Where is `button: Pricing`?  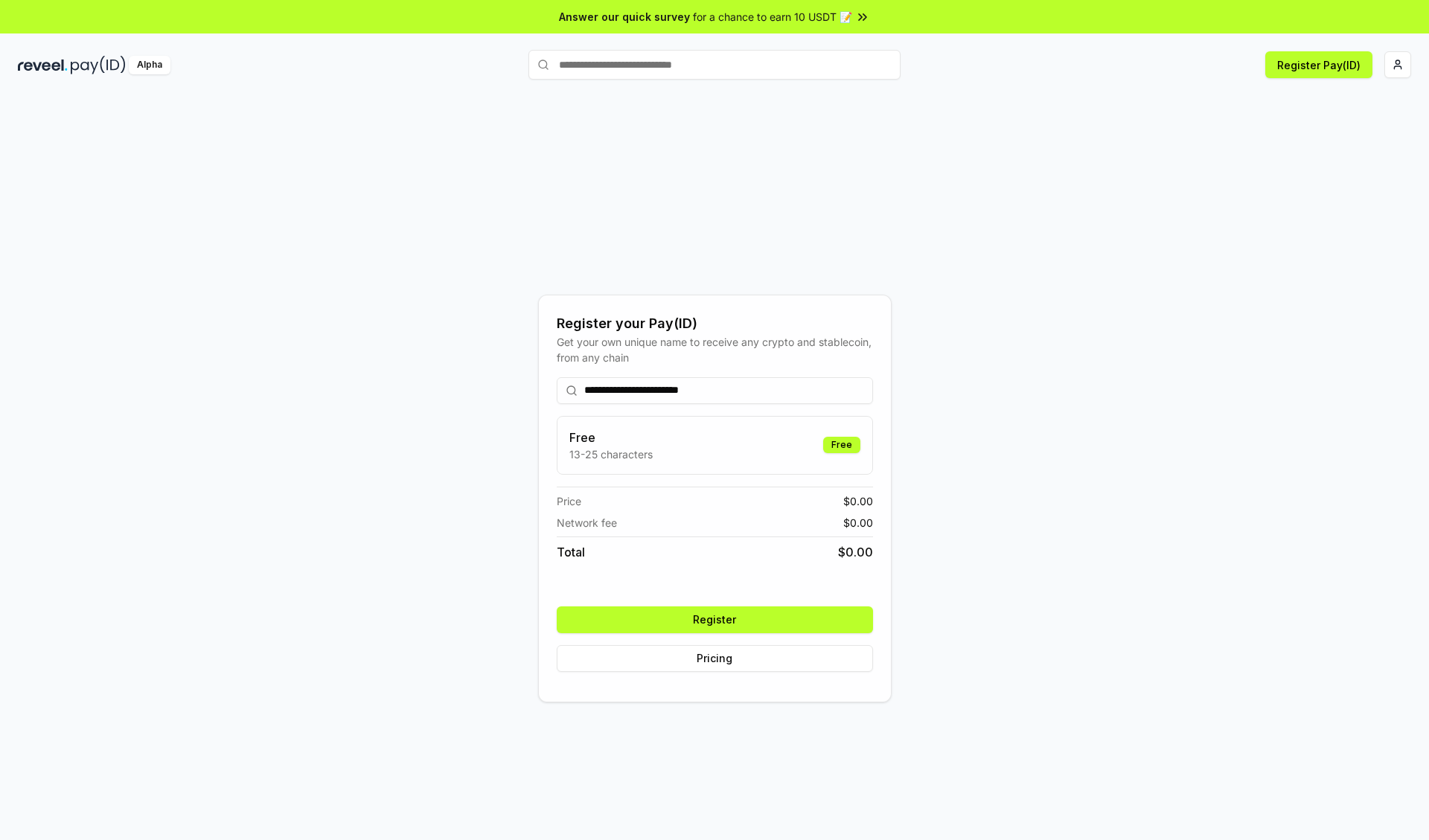
button: Pricing is located at coordinates (714, 658).